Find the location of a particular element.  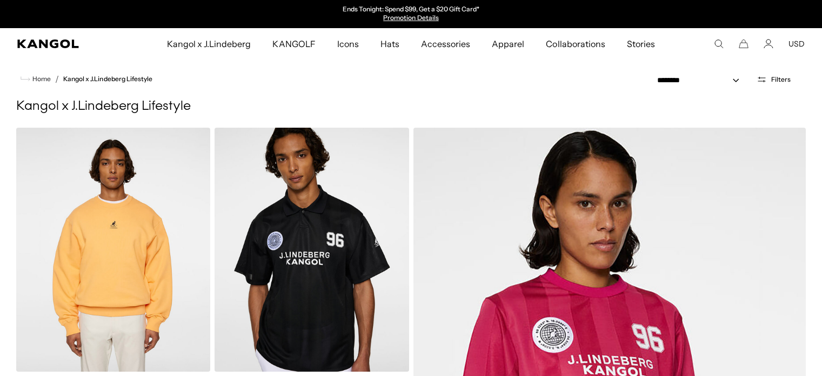

a: KANGOLF is located at coordinates (293, 44).